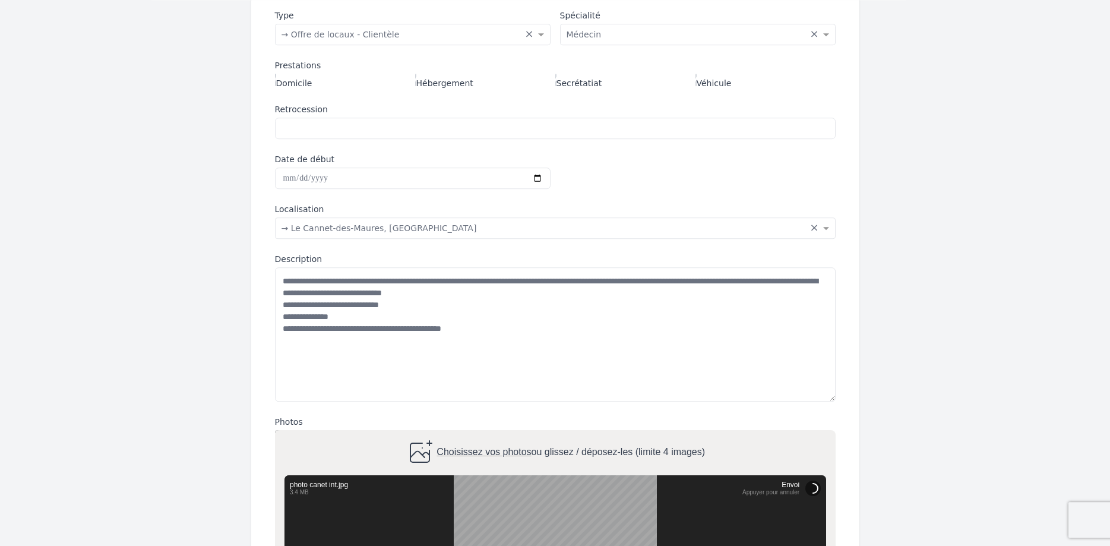 The image size is (1110, 546). What do you see at coordinates (713, 81) in the screenshot?
I see `label: Véhicule` at bounding box center [713, 81].